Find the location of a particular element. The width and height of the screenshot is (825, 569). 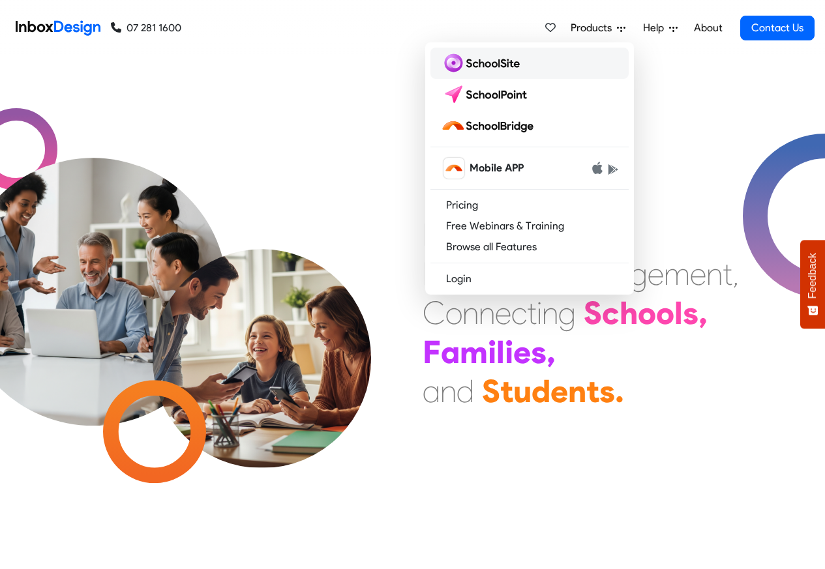

a: schoolbridge icon Mobile APP is located at coordinates (530, 168).